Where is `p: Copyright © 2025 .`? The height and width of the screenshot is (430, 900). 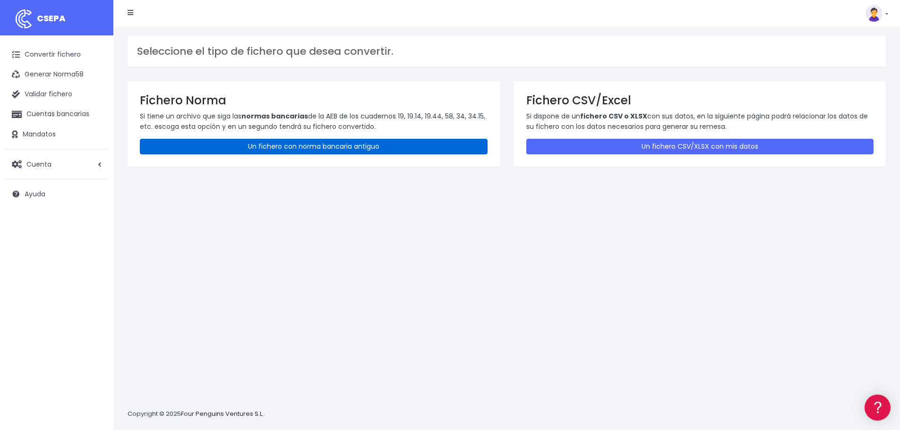 p: Copyright © 2025 . is located at coordinates (196, 414).